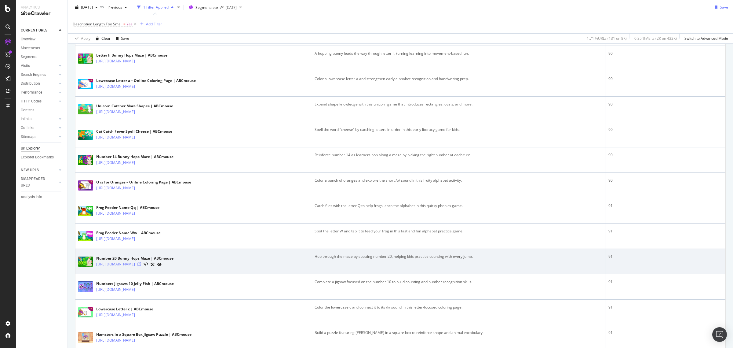 The height and width of the screenshot is (348, 733). I want to click on a: Sitemaps, so click(39, 137).